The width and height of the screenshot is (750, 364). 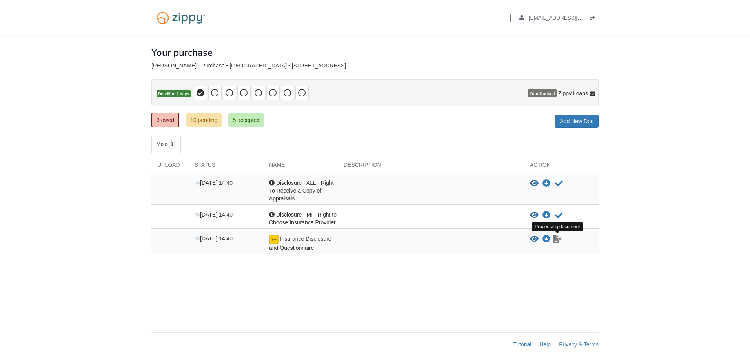 What do you see at coordinates (173, 94) in the screenshot?
I see `span: Deadline 2 days` at bounding box center [173, 94].